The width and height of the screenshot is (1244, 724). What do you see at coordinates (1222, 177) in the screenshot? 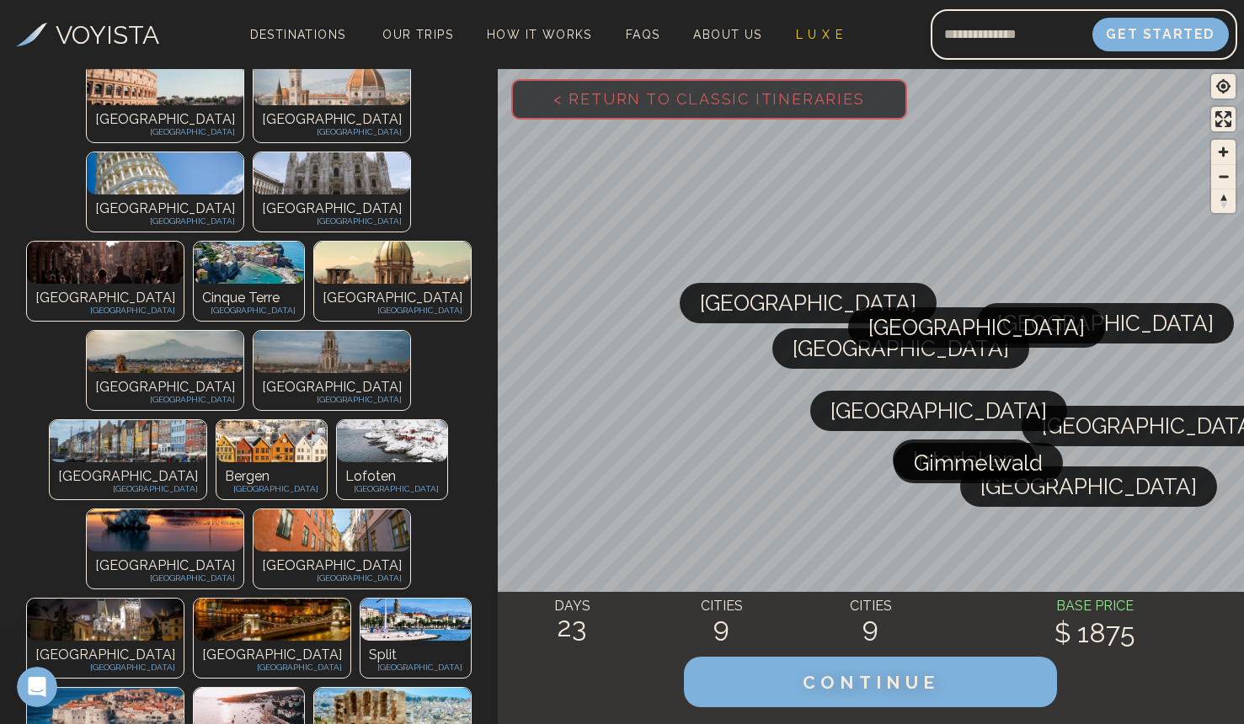
I see `span: Zoom out` at bounding box center [1222, 177].